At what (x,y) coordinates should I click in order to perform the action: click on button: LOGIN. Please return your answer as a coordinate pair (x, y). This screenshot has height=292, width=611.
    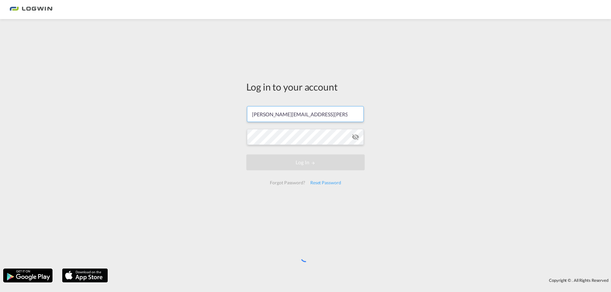
    Looking at the image, I should click on (305, 163).